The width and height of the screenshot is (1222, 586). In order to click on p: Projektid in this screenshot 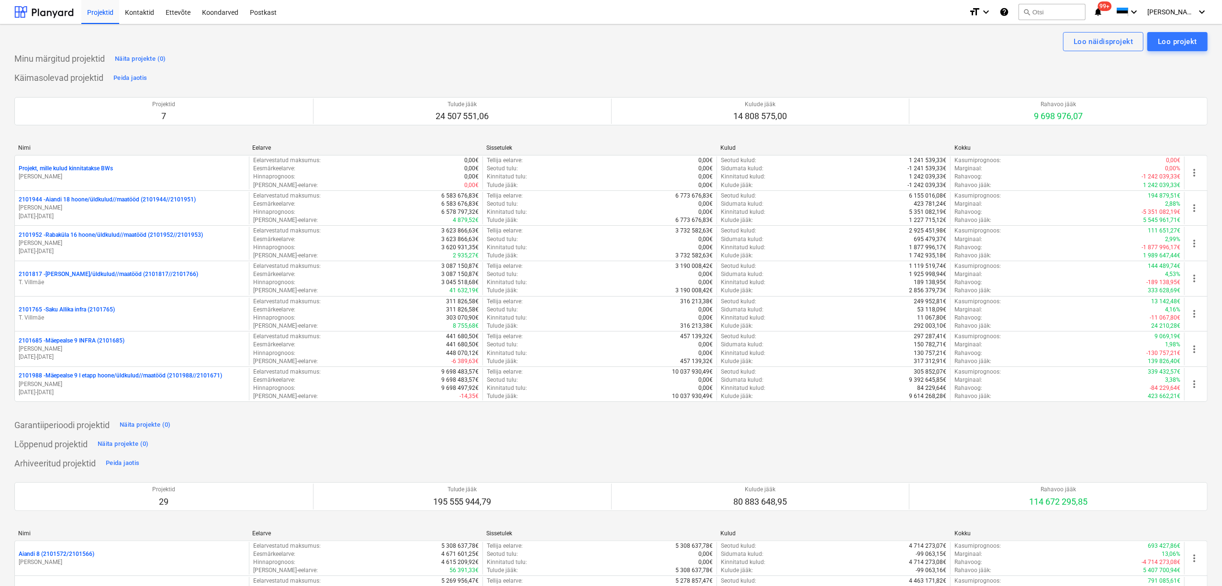, I will do `click(164, 104)`.